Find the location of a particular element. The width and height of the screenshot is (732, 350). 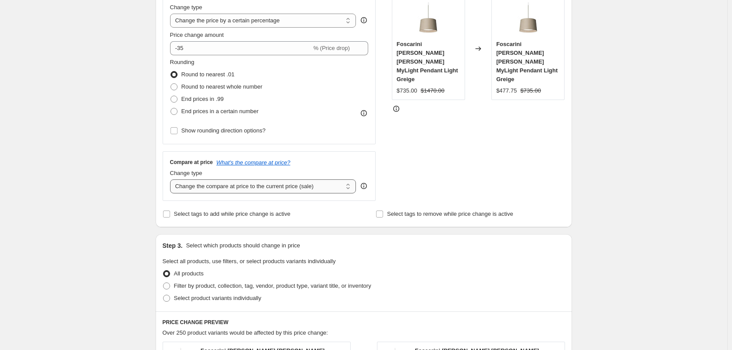

i: What's the compare at price? is located at coordinates (254, 162).